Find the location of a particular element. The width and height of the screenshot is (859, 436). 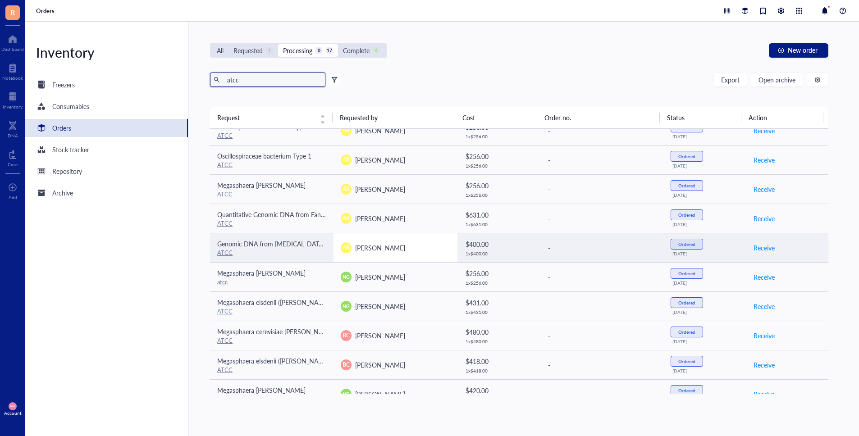

a: Repository is located at coordinates (106, 171).